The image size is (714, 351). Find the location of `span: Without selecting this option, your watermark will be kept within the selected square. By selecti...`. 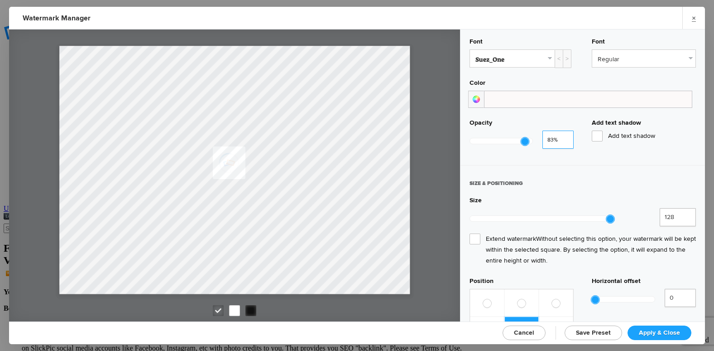

span: Without selecting this option, your watermark will be kept within the selected square. By selecti... is located at coordinates (591, 249).